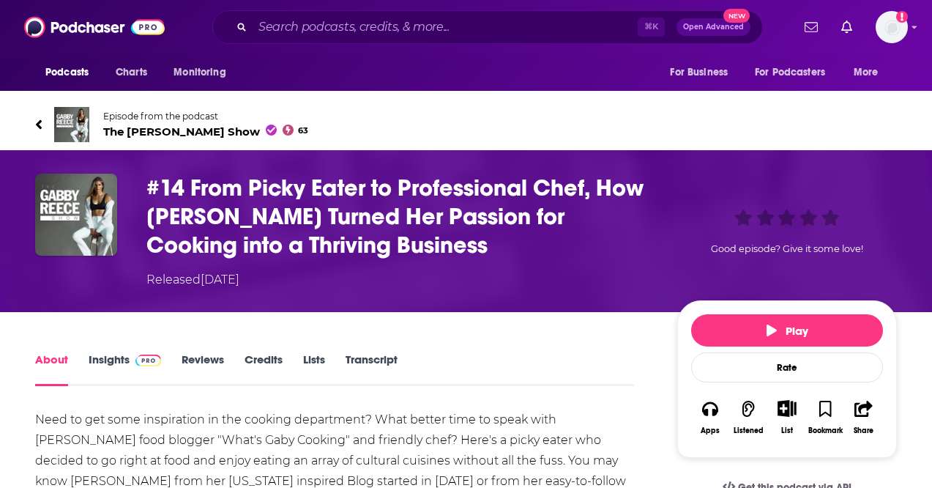 This screenshot has height=488, width=932. Describe the element at coordinates (749, 431) in the screenshot. I see `div: Listened` at that location.